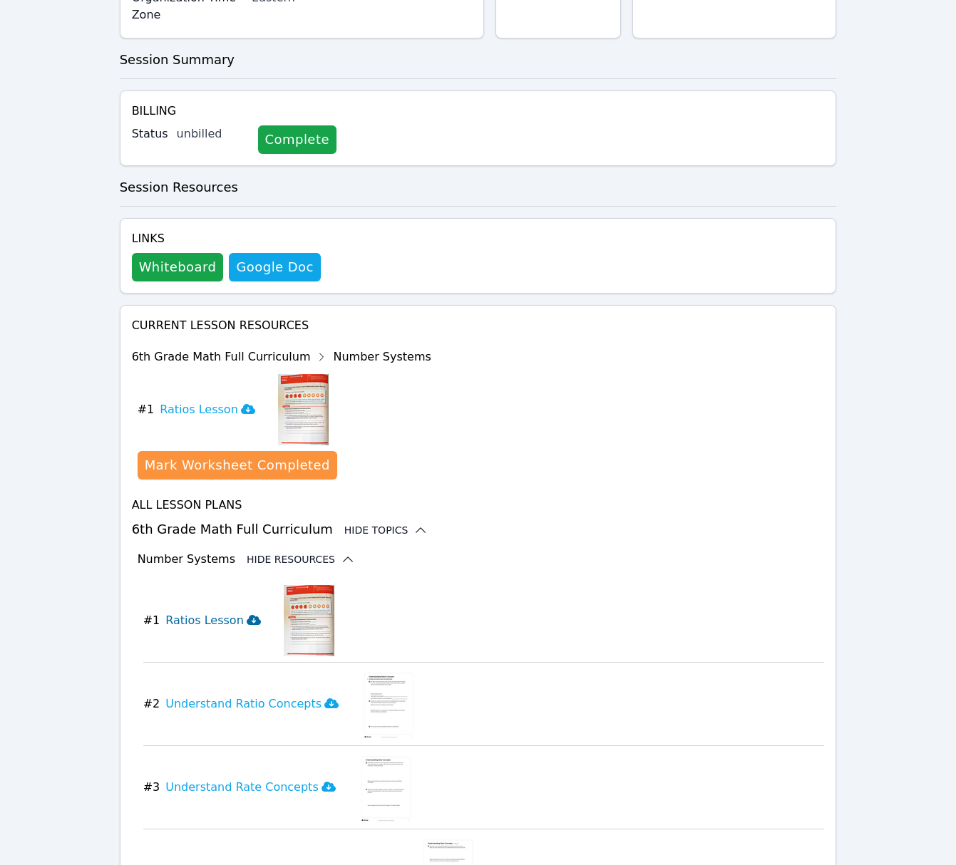  Describe the element at coordinates (245, 788) in the screenshot. I see `button: #3Understand Rate Concepts` at that location.